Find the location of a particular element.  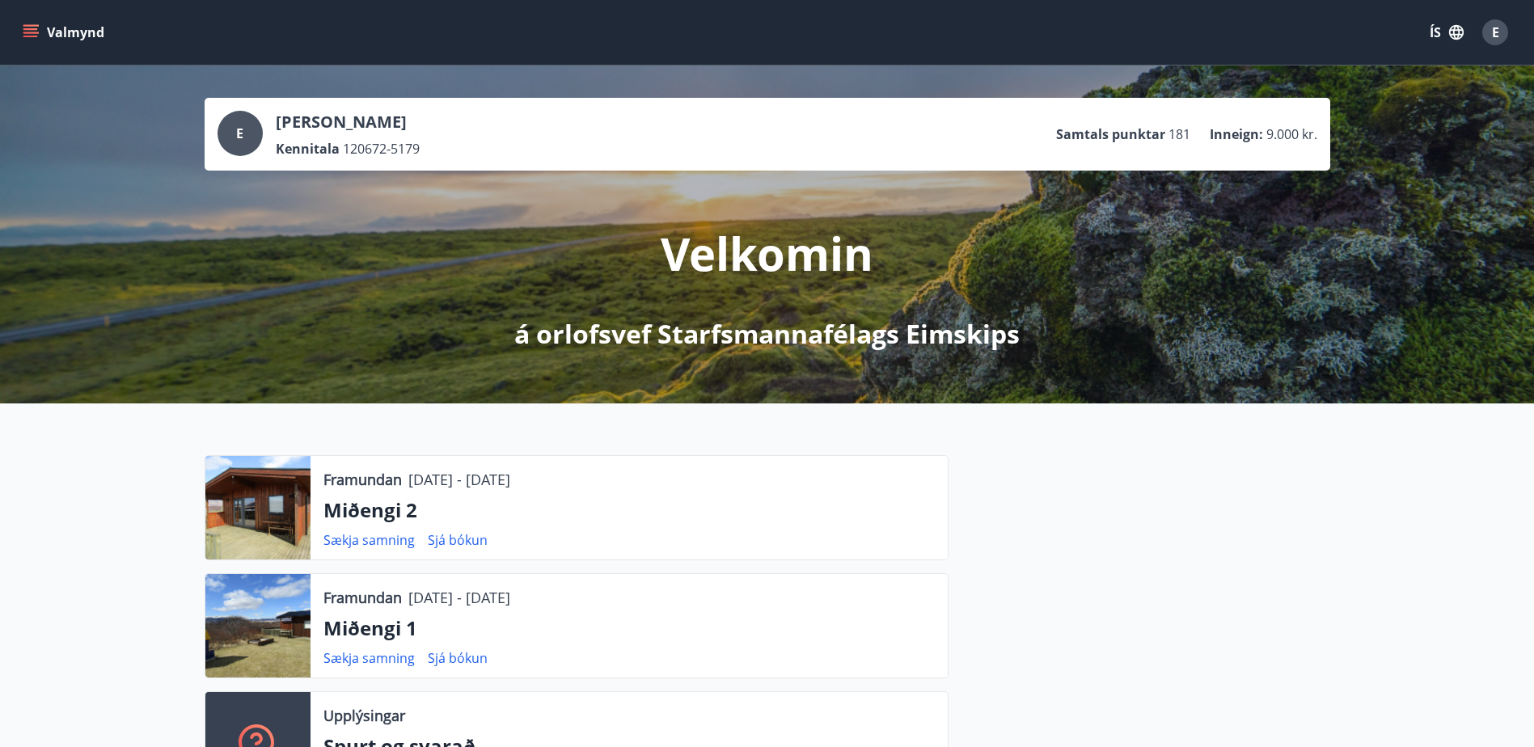

button: E is located at coordinates (1495, 32).